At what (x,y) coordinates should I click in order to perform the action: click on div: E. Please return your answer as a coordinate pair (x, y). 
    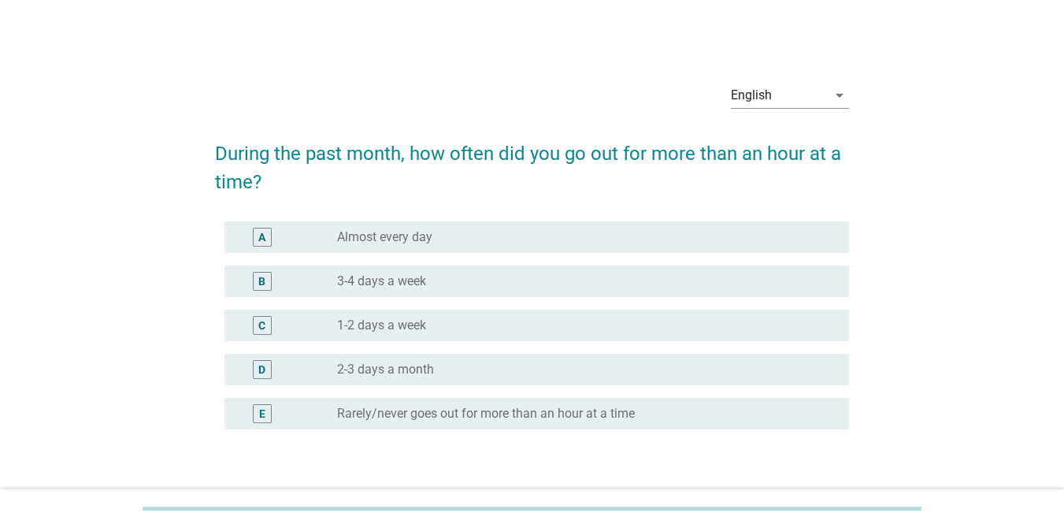
    Looking at the image, I should click on (262, 413).